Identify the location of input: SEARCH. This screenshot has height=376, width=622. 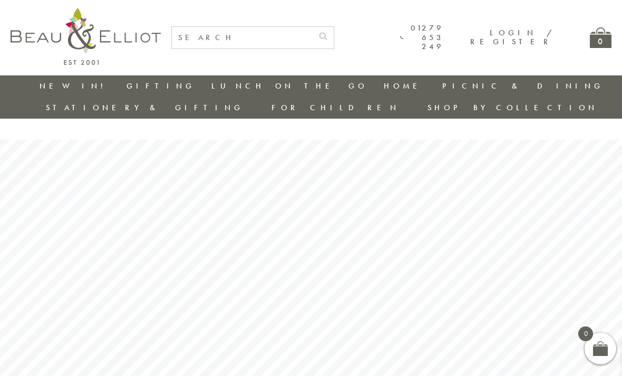
(242, 37).